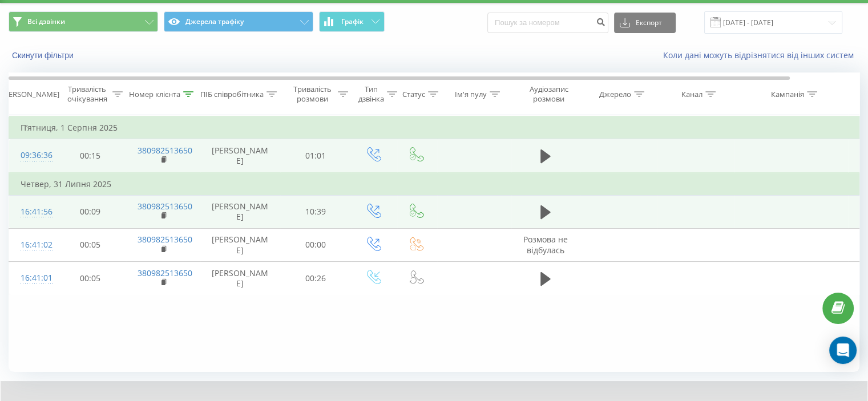  I want to click on div: Тип дзвінка, so click(371, 94).